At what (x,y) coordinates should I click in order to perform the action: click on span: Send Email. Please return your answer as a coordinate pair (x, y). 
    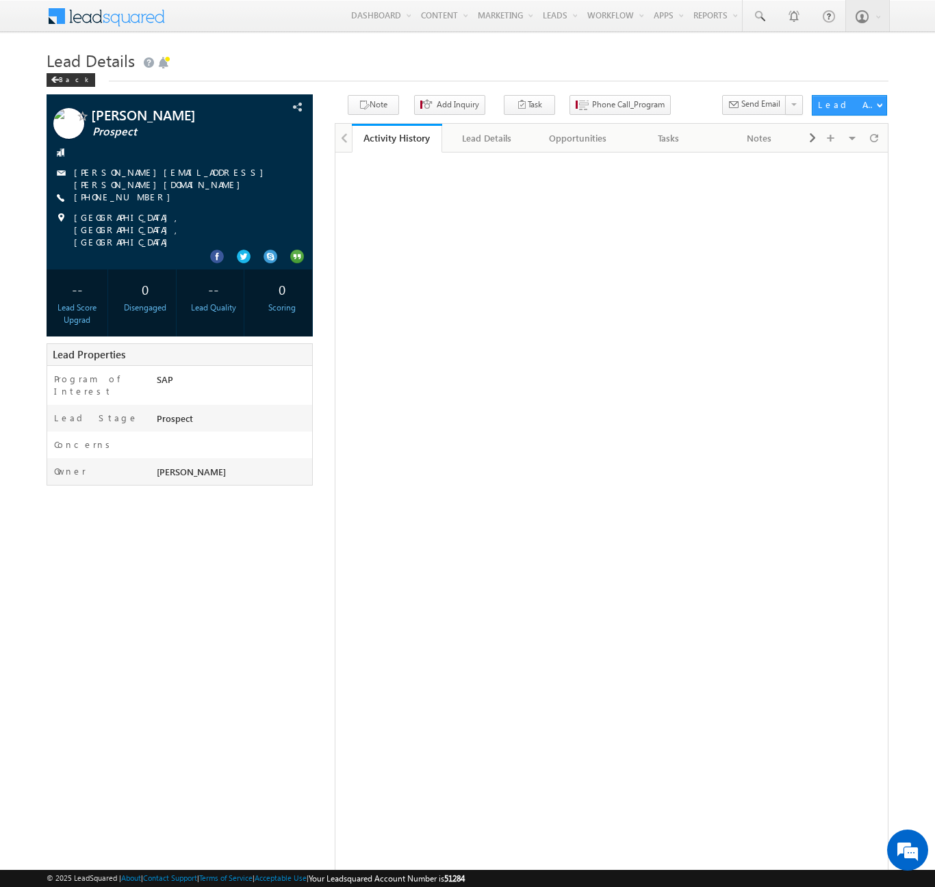
    Looking at the image, I should click on (760, 104).